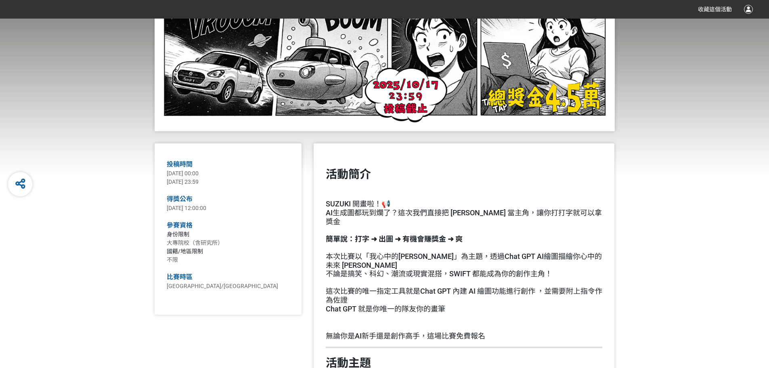 The height and width of the screenshot is (368, 769). I want to click on strong: 簡單說：打字 ➜ 出圖 ➜ 有機會賺獎金 ➜ 爽, so click(394, 239).